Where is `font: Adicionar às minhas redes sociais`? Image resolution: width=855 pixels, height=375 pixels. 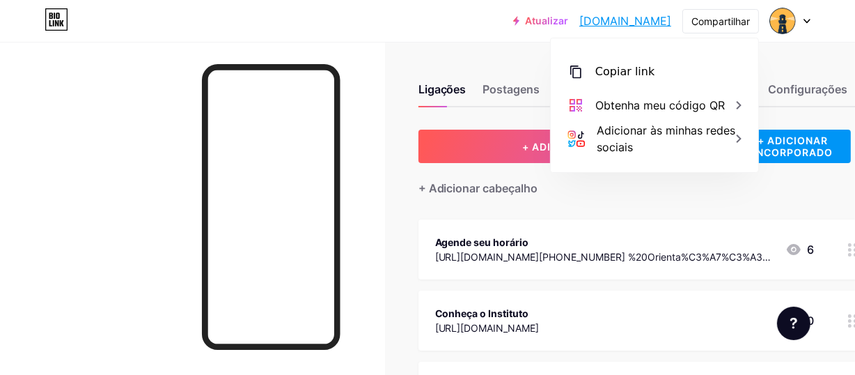
font: Adicionar às minhas redes sociais is located at coordinates (666, 139).